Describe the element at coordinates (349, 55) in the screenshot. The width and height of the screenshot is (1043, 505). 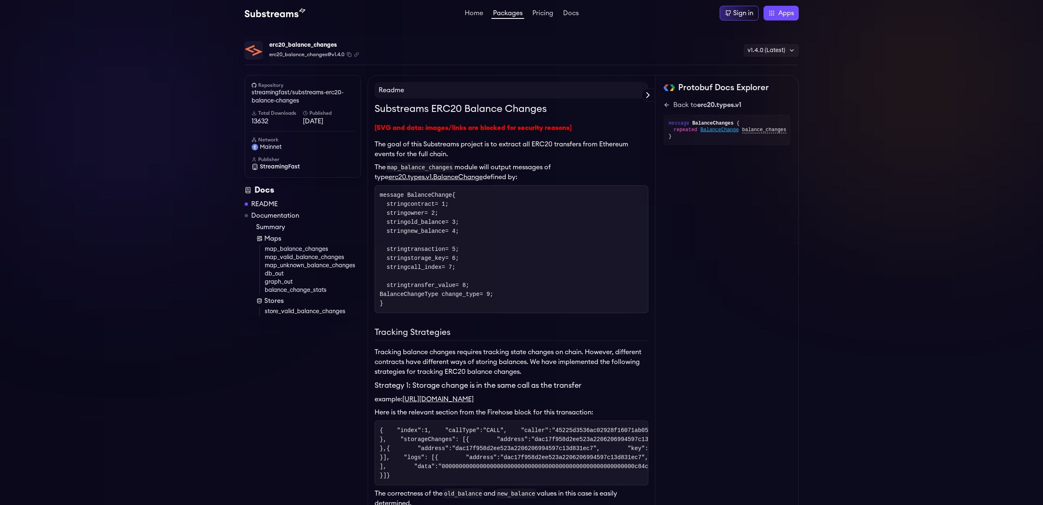
I see `button: Copy package name and version` at that location.